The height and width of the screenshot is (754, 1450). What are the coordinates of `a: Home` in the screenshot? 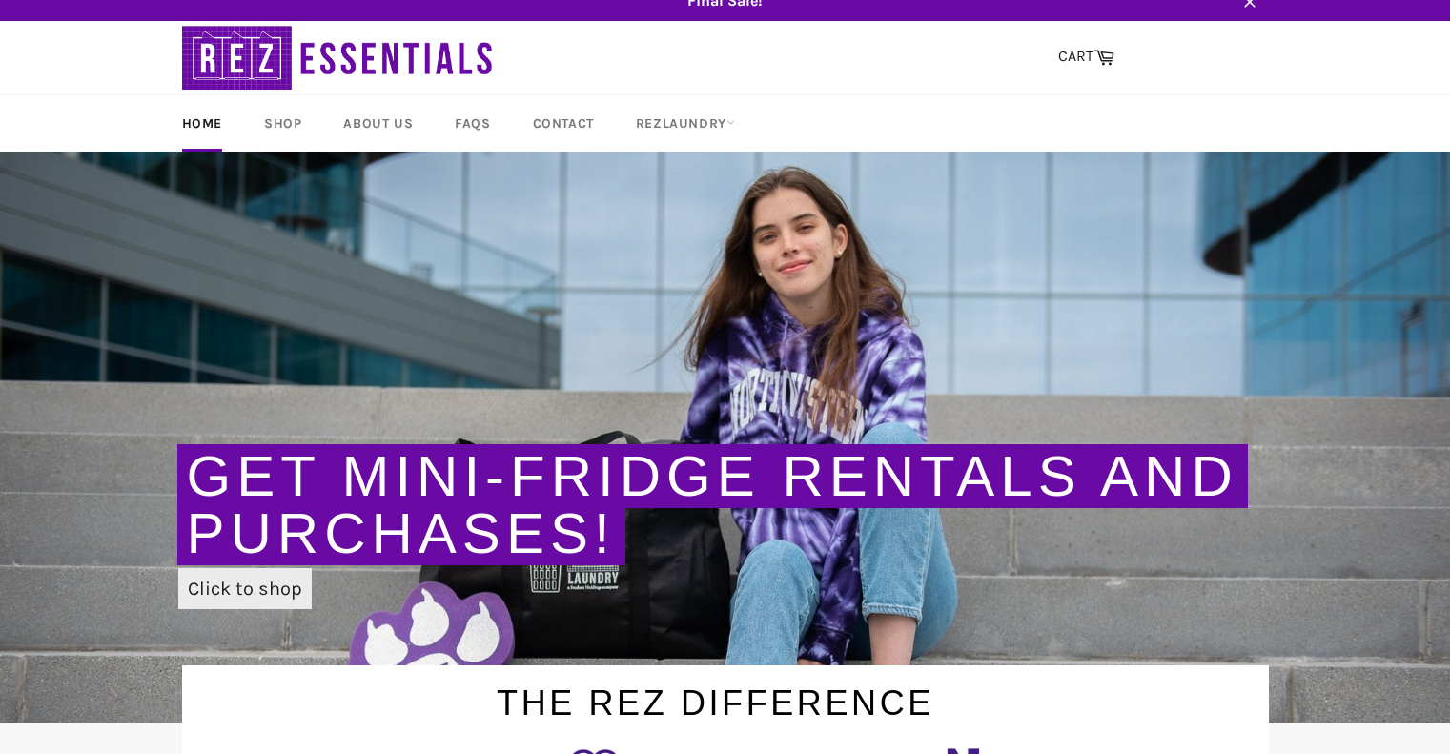 It's located at (202, 123).